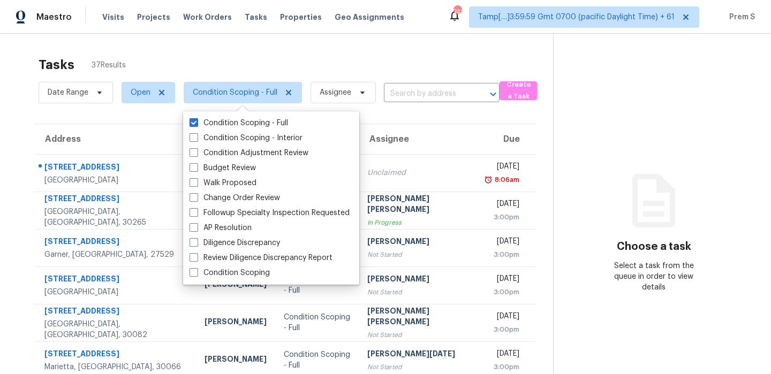  I want to click on label: Followup Specialty Inspection Requested, so click(269, 213).